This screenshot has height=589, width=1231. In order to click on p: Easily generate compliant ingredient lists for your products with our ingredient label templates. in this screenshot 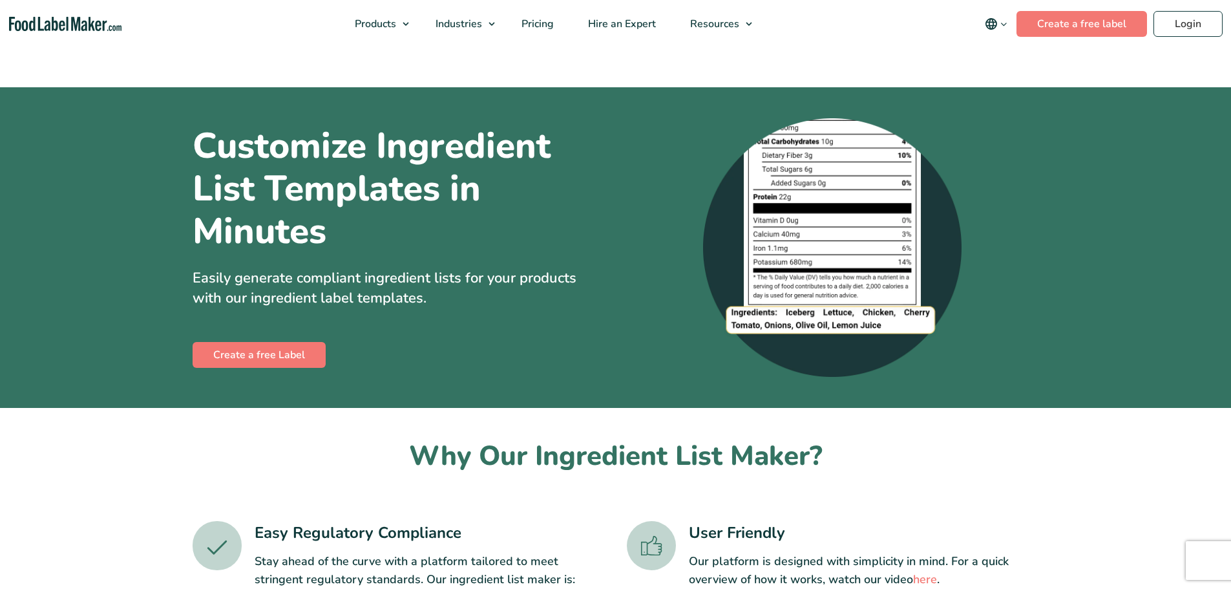, I will do `click(399, 288)`.